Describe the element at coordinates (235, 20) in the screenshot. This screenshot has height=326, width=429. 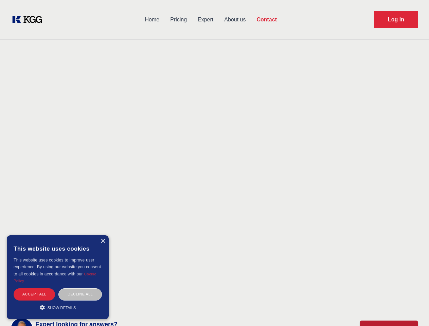
I see `a: About us` at that location.